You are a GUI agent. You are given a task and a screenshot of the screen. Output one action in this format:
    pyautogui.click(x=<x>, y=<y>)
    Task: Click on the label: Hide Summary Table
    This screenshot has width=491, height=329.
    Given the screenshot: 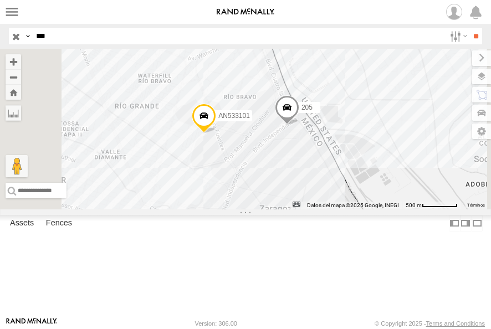 What is the action you would take?
    pyautogui.click(x=477, y=223)
    